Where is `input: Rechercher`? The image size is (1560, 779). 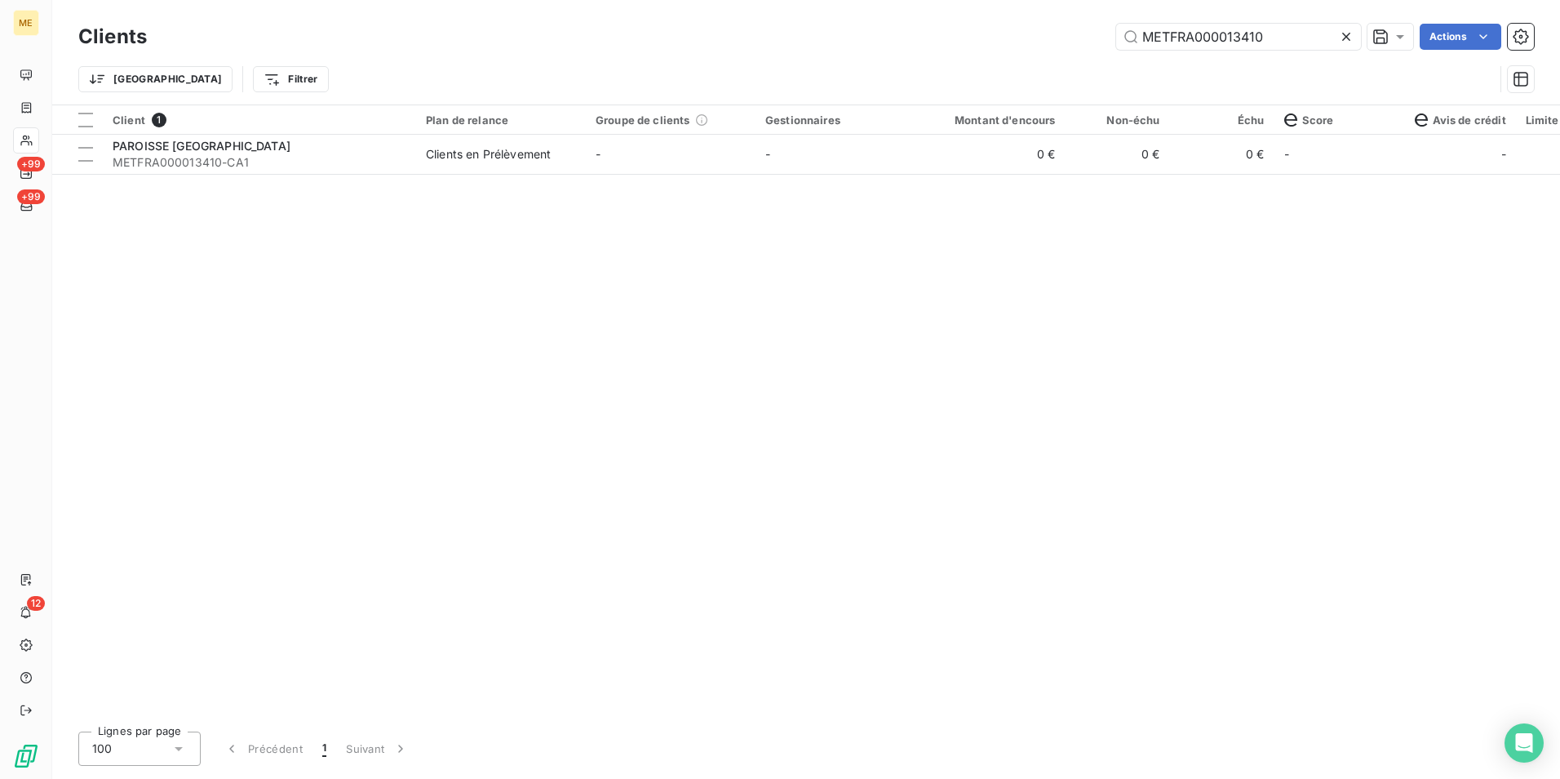
input: Rechercher is located at coordinates (1239, 37).